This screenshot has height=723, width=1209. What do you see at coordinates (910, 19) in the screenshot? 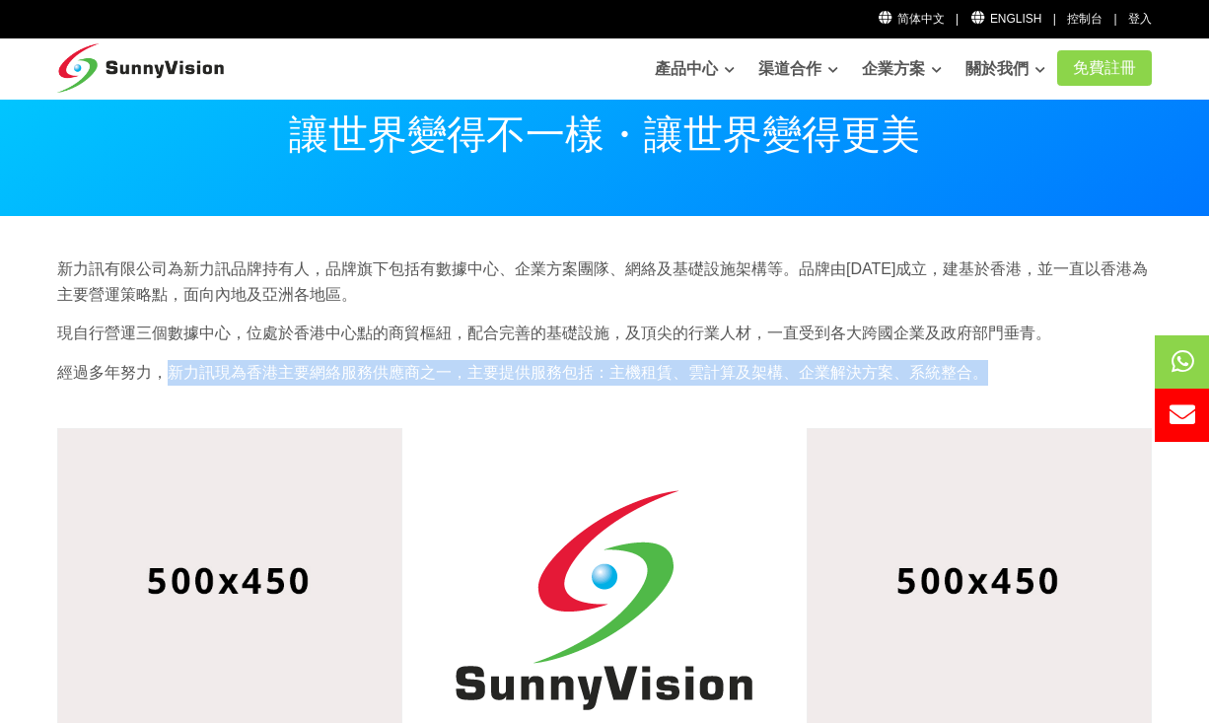
I see `a: 简体中文` at bounding box center [910, 19].